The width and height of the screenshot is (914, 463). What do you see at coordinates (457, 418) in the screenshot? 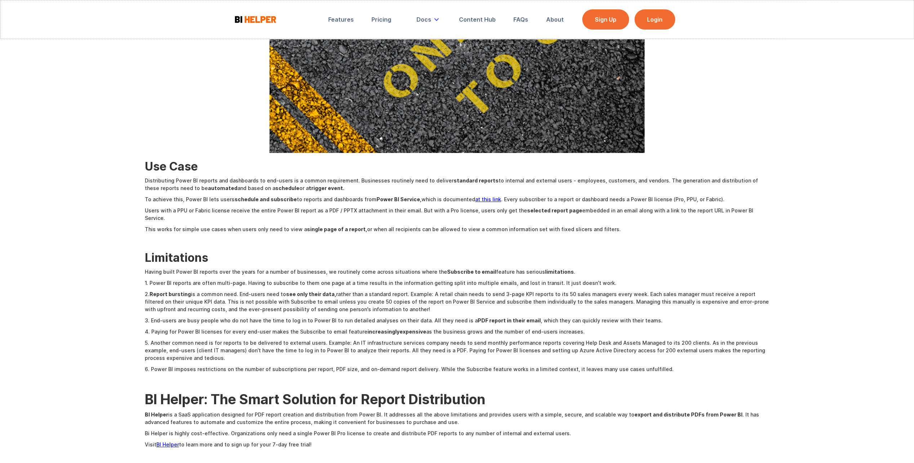
I see `p: is a SaaS application designed for PDF report creation and distribution from Power BI. It address...` at bounding box center [457, 418].